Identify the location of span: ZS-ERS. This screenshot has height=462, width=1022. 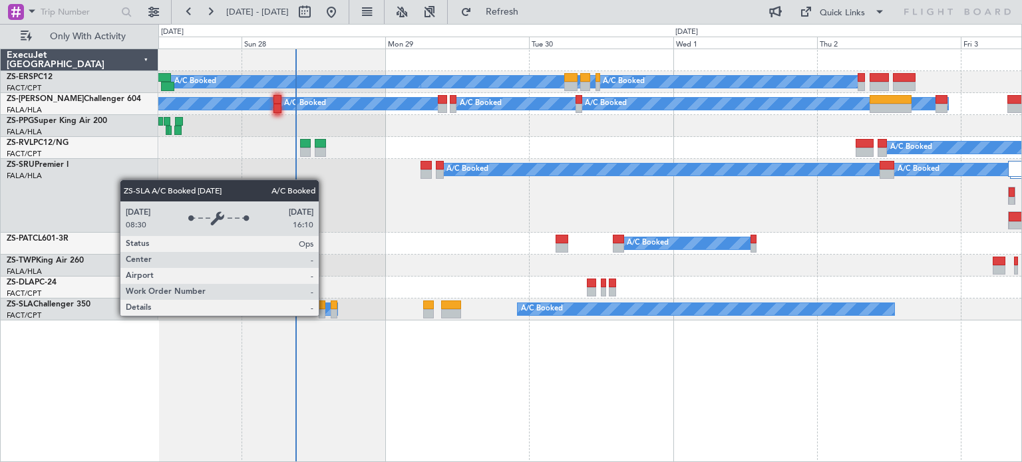
(20, 77).